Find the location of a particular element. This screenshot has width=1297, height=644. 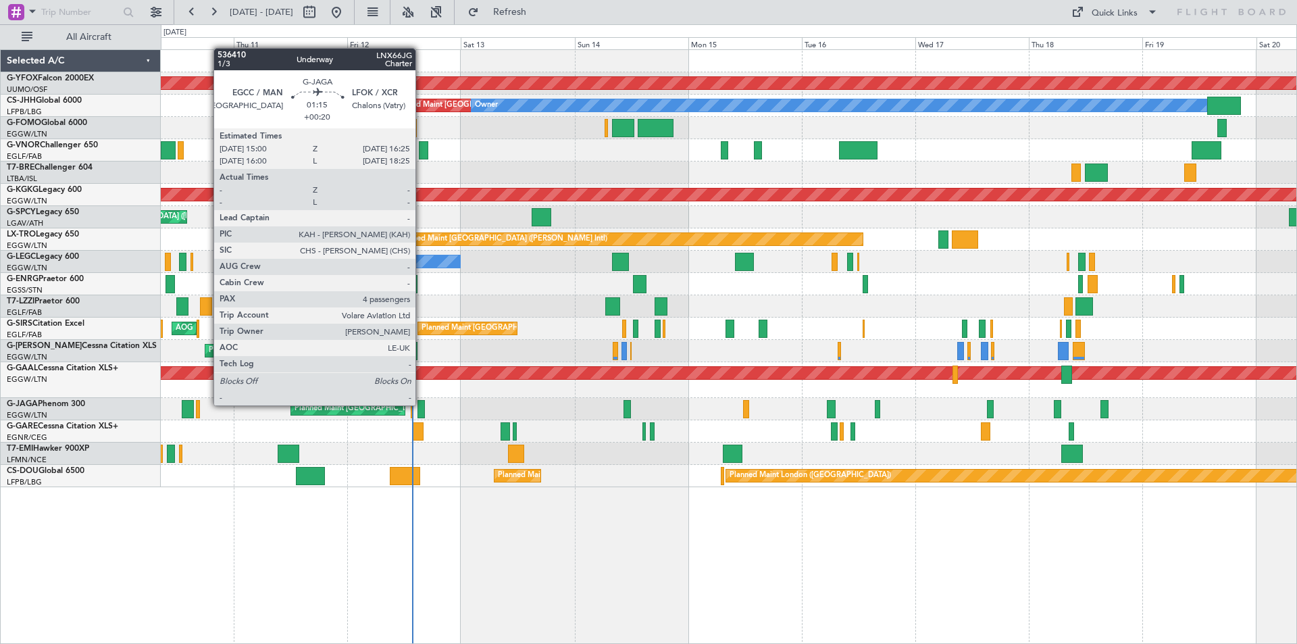

div: Fri 19 is located at coordinates (1199, 43).